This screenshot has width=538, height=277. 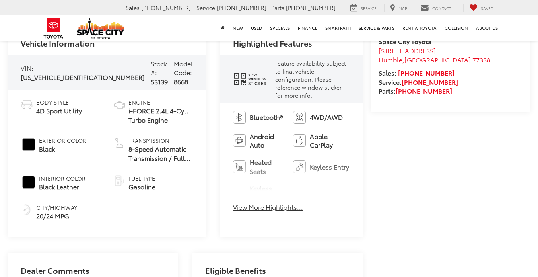 I want to click on span: Map, so click(x=403, y=8).